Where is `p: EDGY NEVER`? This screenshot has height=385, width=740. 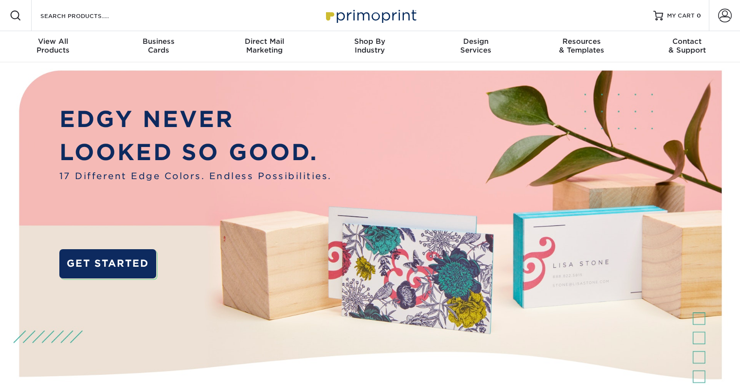 p: EDGY NEVER is located at coordinates (195, 119).